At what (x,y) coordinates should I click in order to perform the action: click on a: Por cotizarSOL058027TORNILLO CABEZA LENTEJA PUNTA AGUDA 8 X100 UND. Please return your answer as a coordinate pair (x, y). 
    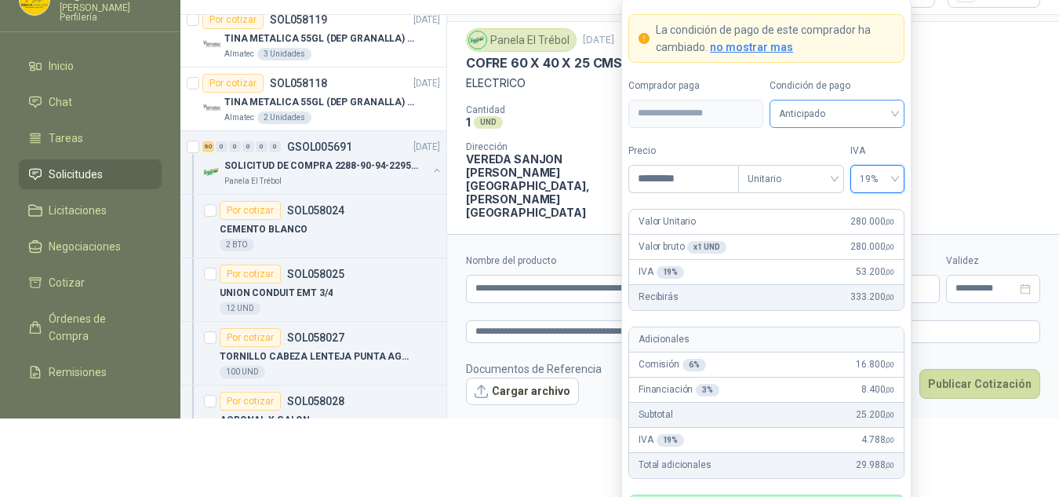
    Looking at the image, I should click on (313, 353).